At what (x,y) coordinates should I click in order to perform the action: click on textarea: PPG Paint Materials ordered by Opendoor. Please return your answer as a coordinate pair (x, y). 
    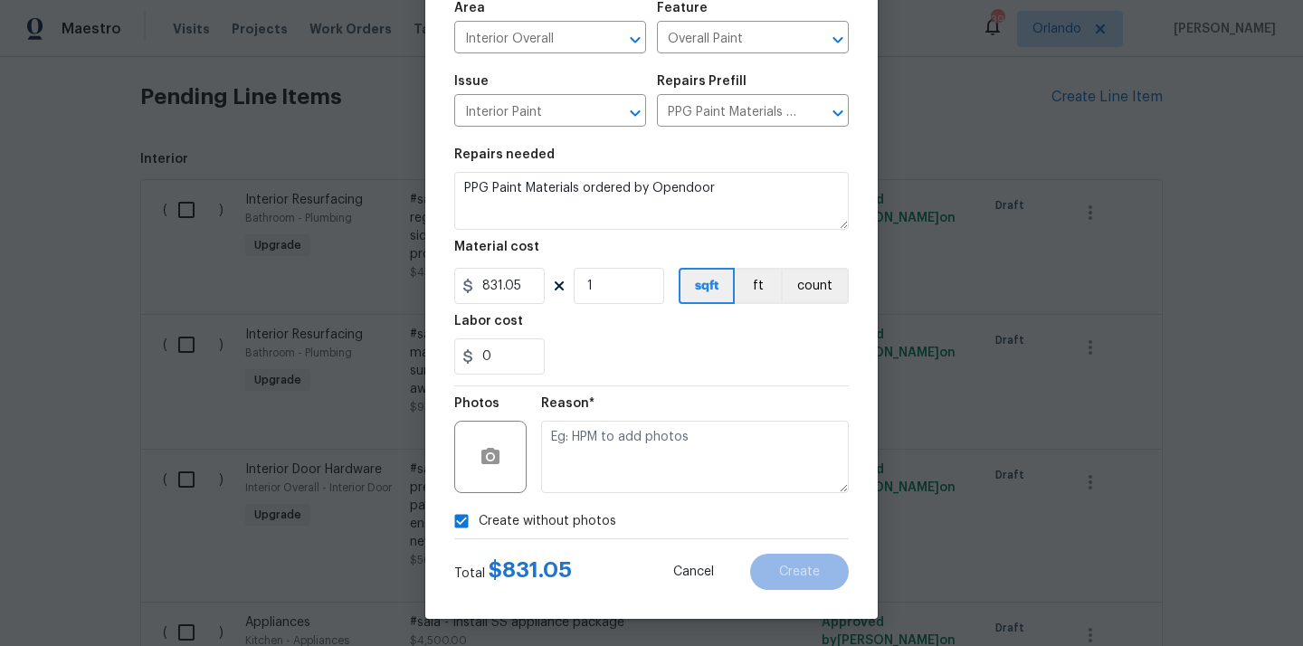
    Looking at the image, I should click on (652, 201).